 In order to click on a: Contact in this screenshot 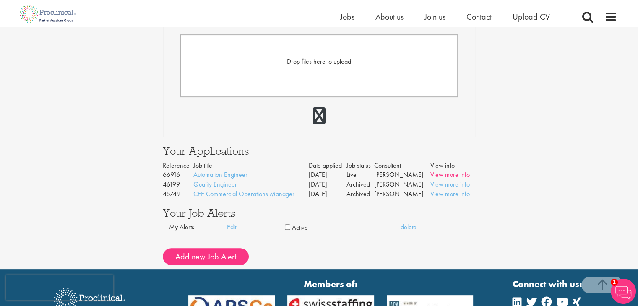, I will do `click(479, 17)`.